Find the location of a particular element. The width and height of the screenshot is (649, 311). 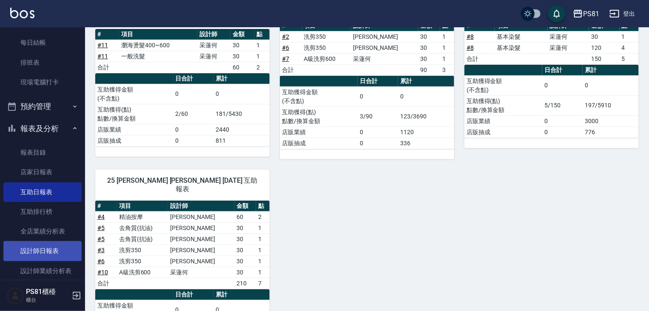

td: 210 is located at coordinates (245, 283).